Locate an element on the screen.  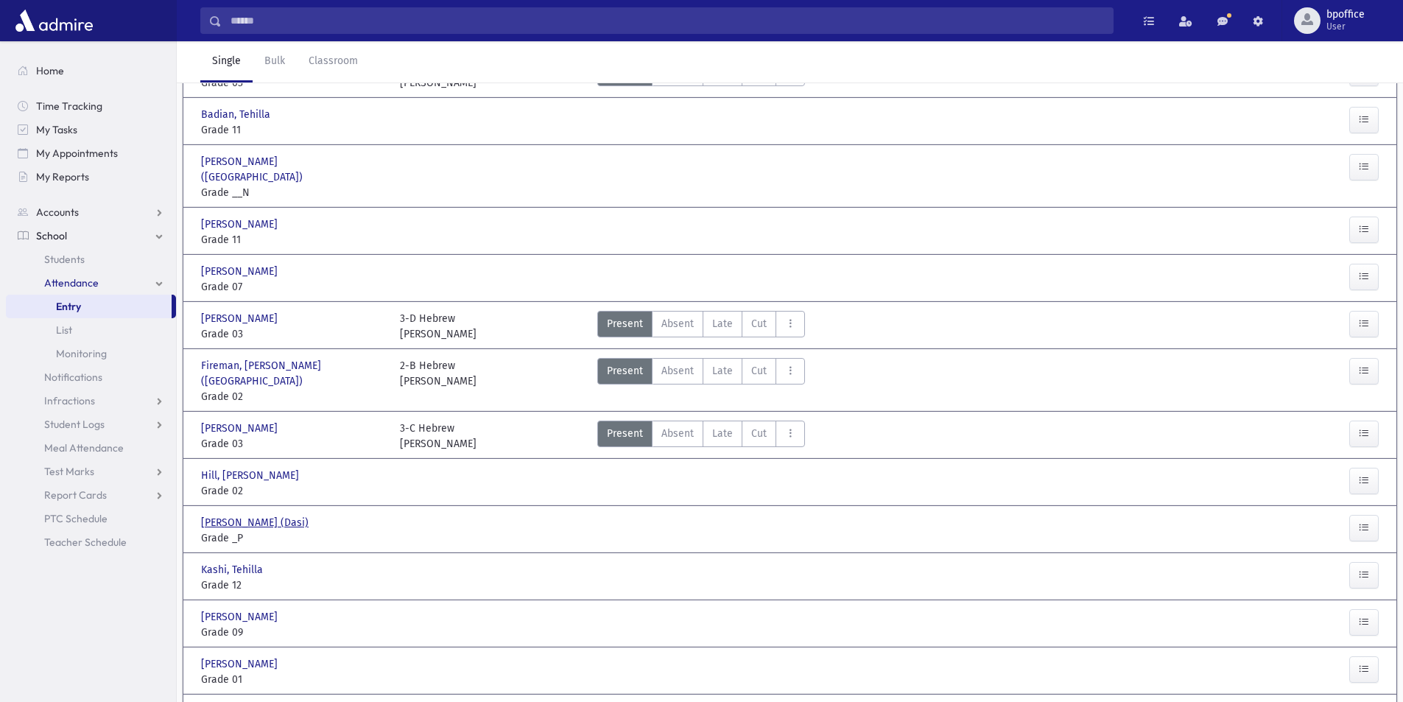
span: My Appointments is located at coordinates (77, 153).